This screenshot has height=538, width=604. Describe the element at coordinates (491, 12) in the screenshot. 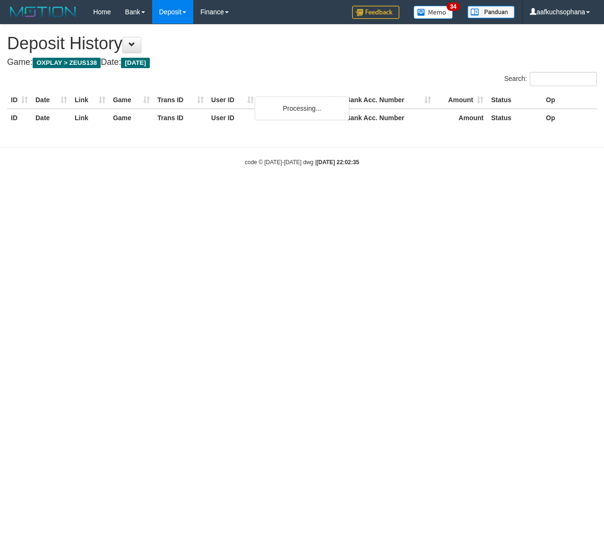

I see `img: panduan.png` at that location.